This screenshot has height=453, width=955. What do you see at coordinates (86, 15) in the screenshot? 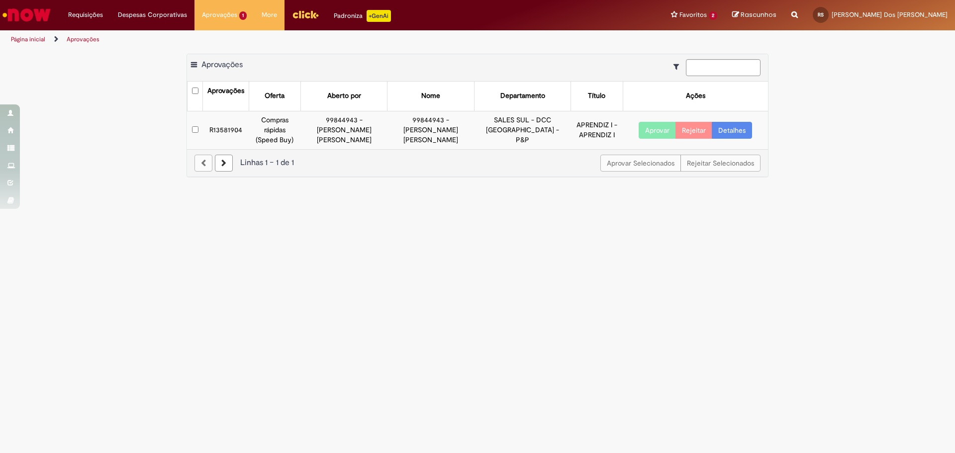
I see `span: Requisições` at bounding box center [86, 15].